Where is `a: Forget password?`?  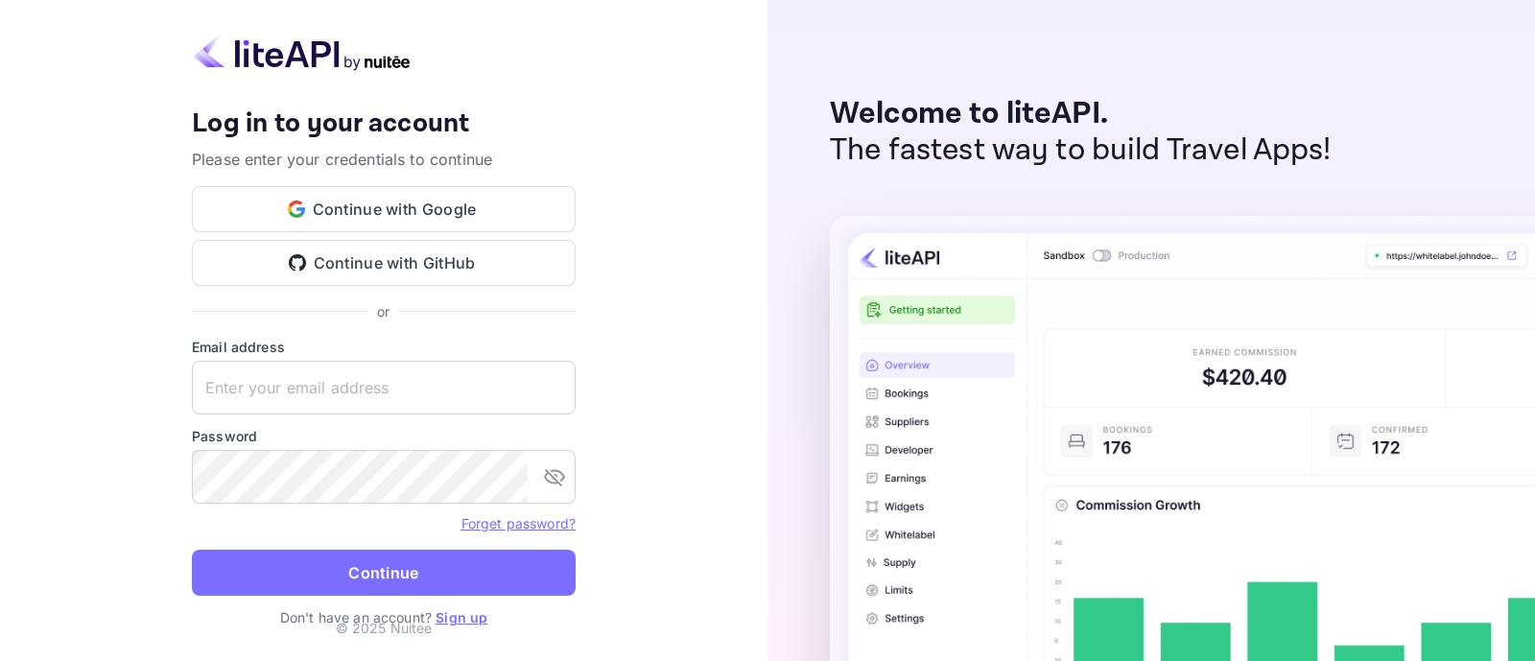
a: Forget password? is located at coordinates (518, 523).